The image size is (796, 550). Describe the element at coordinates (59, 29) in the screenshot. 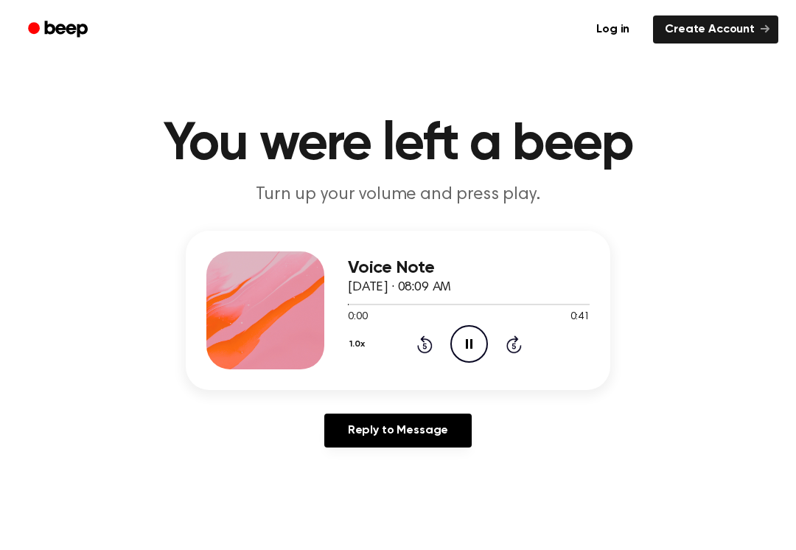

I see `a: Beep` at that location.